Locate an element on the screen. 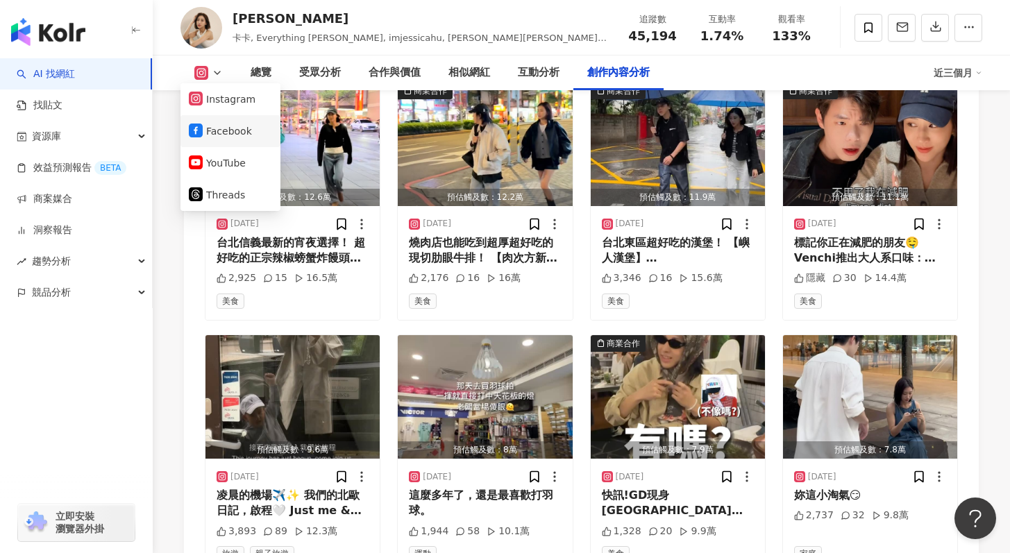  div: 15 is located at coordinates (275, 278).